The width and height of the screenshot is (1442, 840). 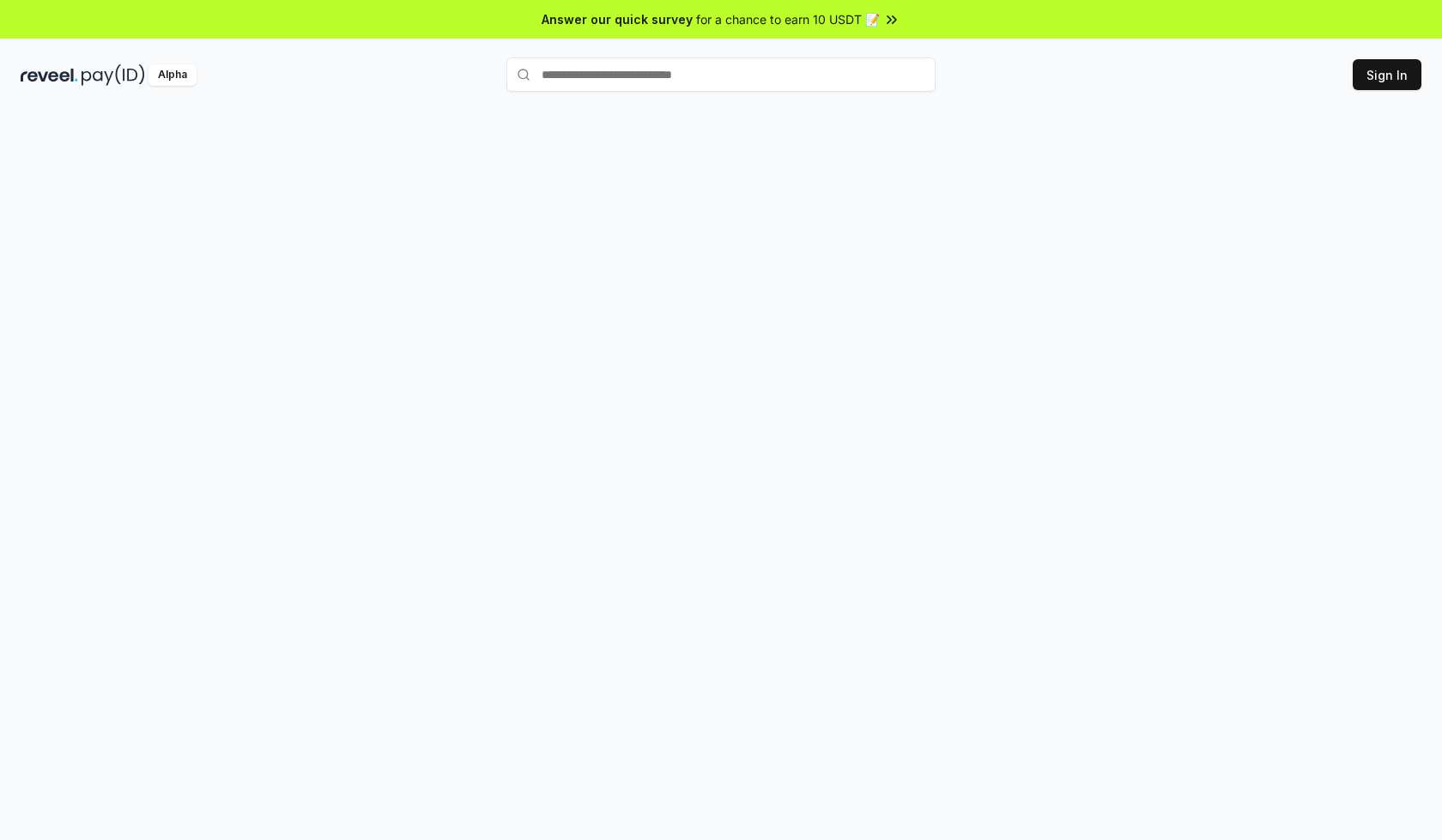 I want to click on img: reveel_dark, so click(x=49, y=75).